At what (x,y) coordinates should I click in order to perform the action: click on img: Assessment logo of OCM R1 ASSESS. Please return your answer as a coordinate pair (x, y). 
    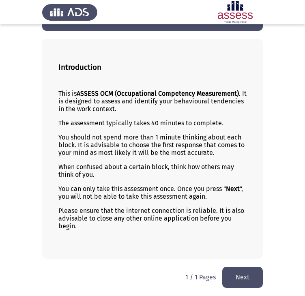
    Looking at the image, I should click on (235, 12).